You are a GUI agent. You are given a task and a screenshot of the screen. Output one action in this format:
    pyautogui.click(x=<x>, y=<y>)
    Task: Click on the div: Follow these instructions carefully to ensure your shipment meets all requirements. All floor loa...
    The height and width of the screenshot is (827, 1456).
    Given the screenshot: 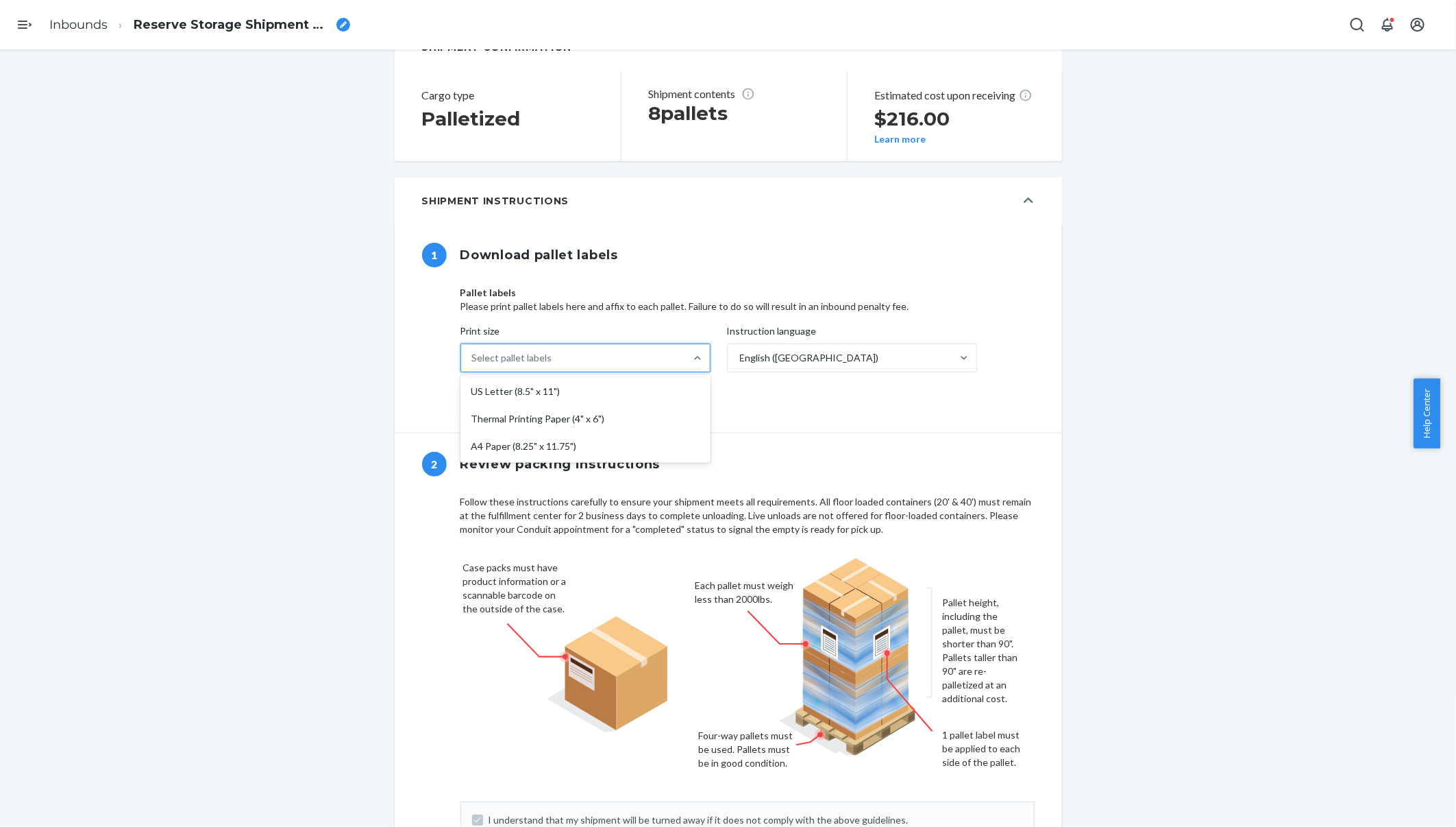 What is the action you would take?
    pyautogui.click(x=748, y=515)
    